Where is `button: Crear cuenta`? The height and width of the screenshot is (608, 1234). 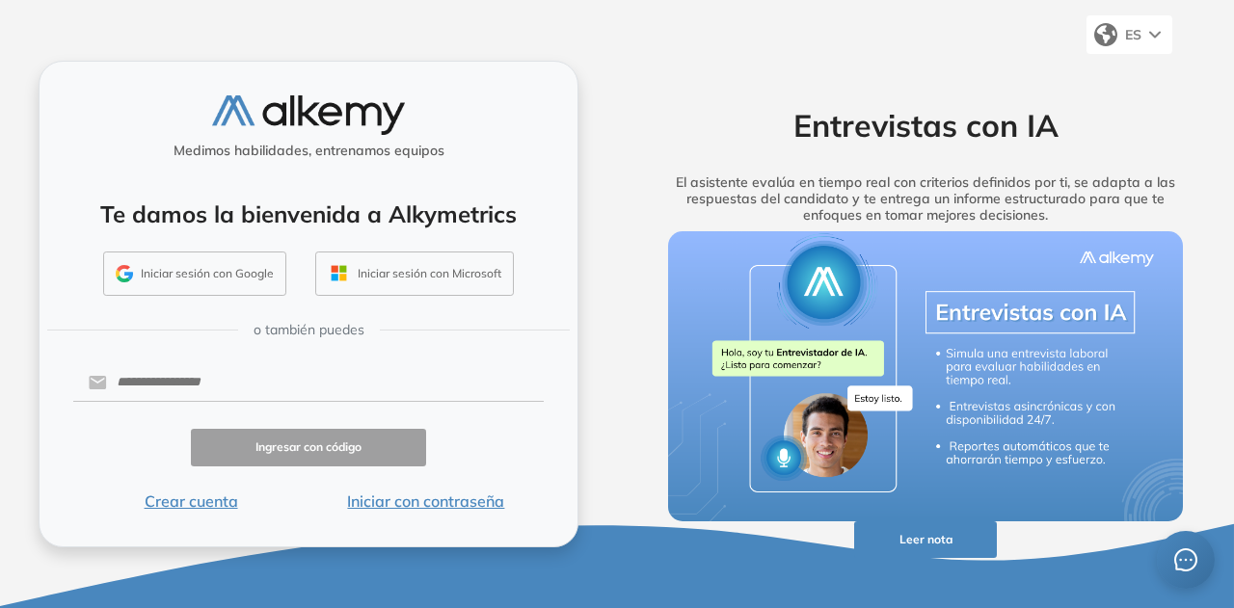 button: Crear cuenta is located at coordinates (191, 501).